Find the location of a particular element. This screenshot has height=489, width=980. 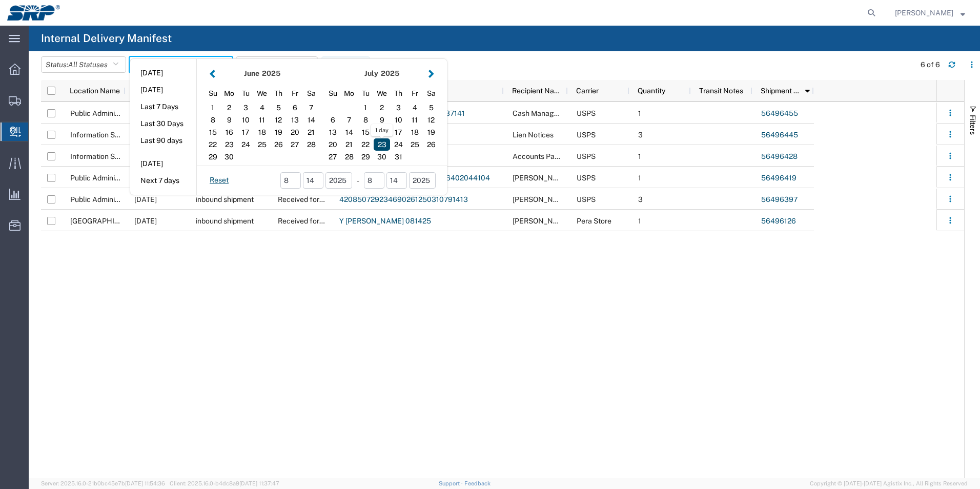

strong: June is located at coordinates (252, 73).